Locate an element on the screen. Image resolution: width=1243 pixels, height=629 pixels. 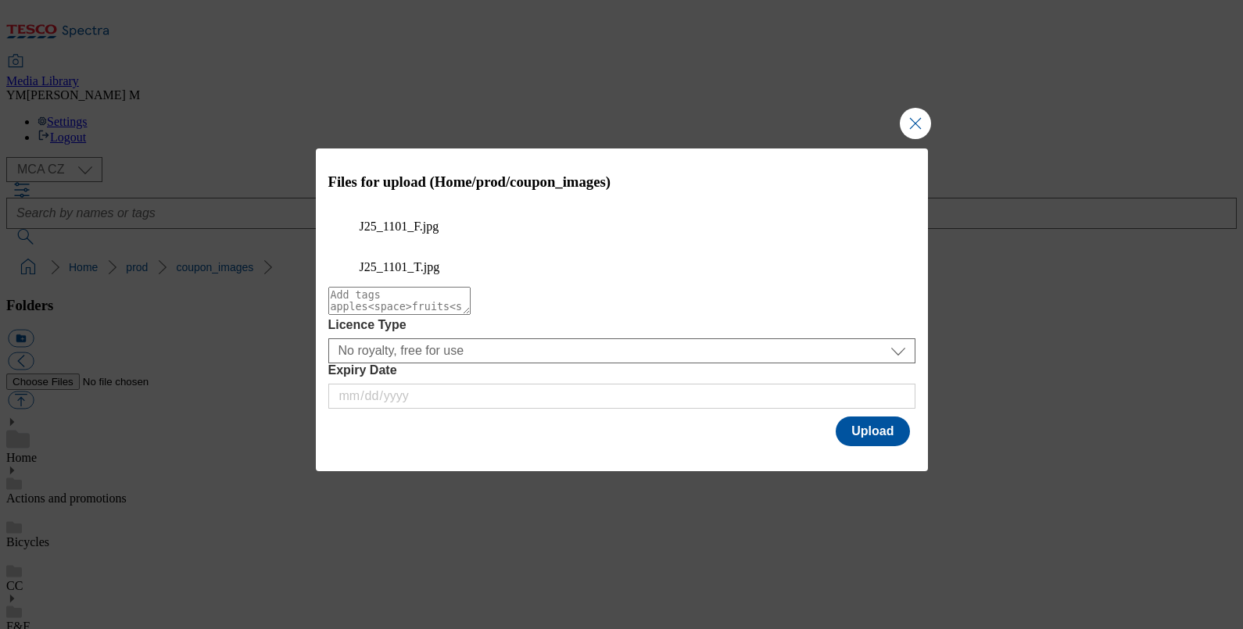
figcaption: J25_1101_F.jpg is located at coordinates (621, 227).